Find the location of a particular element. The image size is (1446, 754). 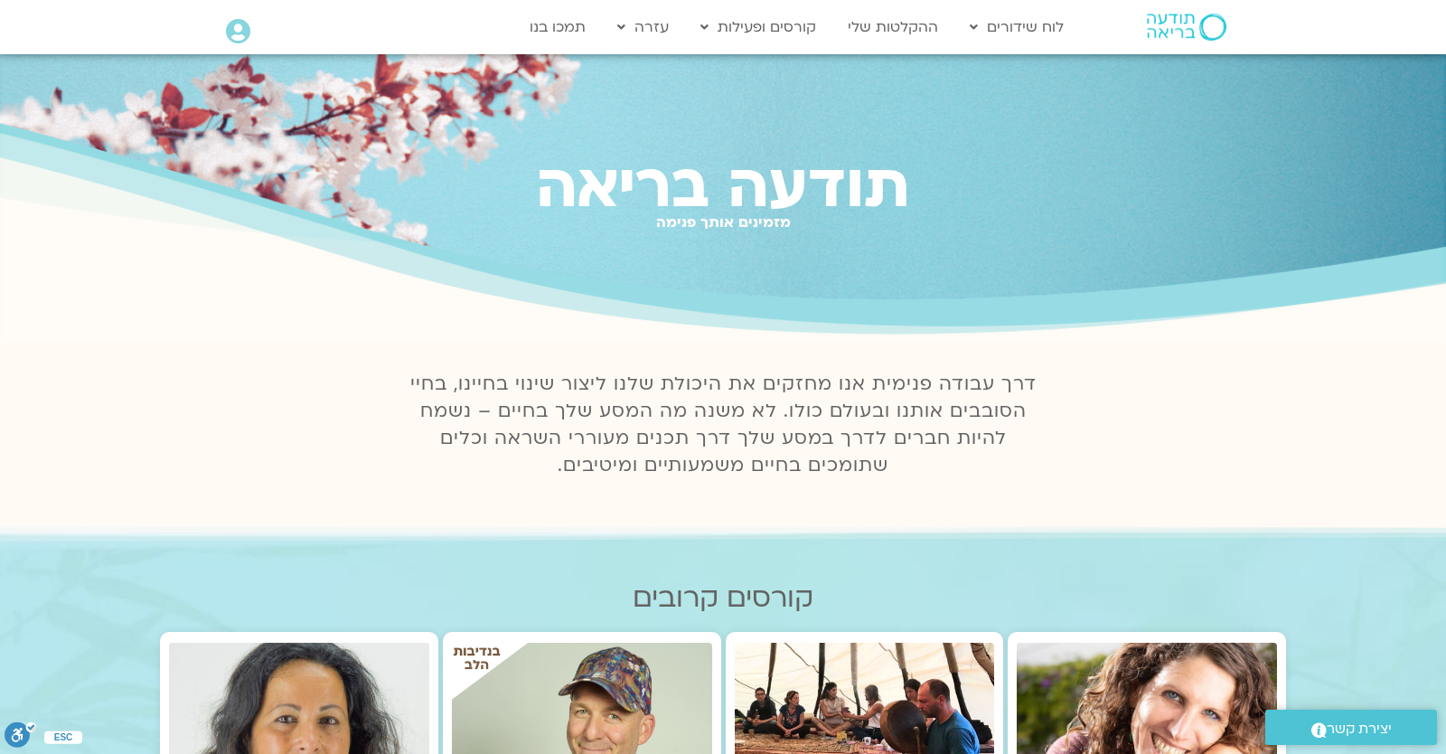

a: תמכו בנו is located at coordinates (558, 27).